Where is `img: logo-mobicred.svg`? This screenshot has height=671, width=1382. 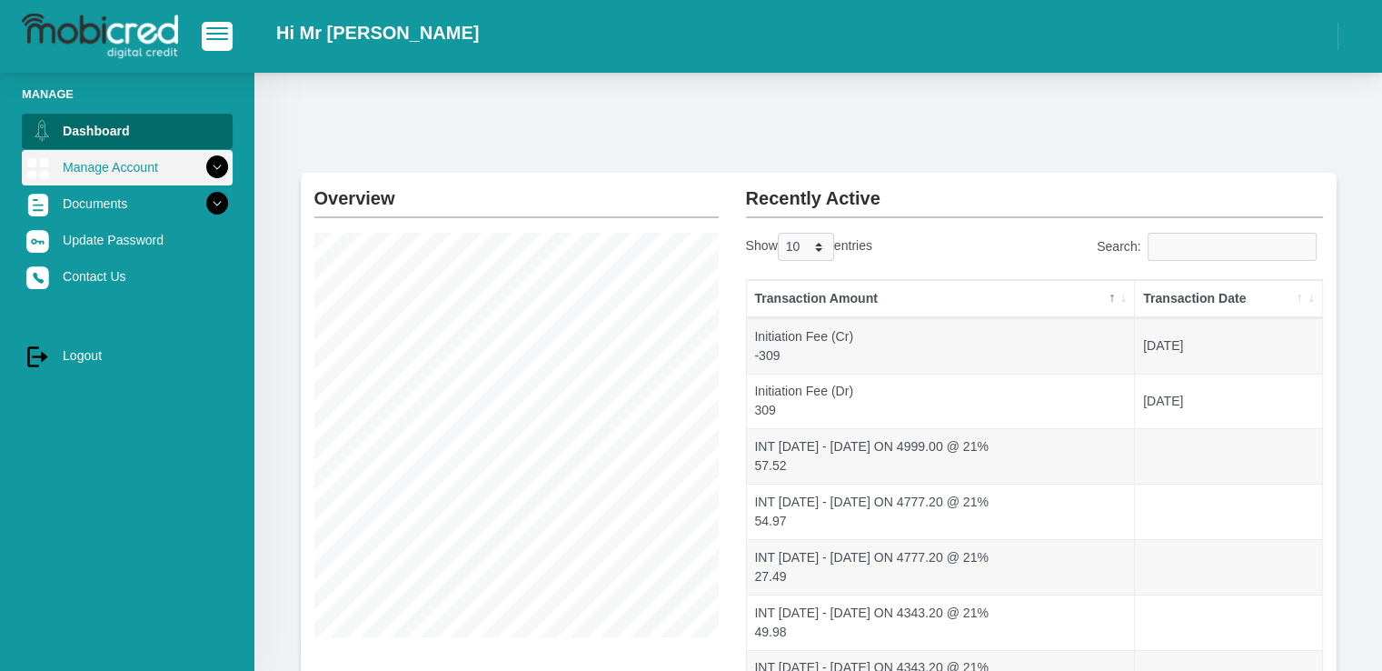 img: logo-mobicred.svg is located at coordinates (100, 36).